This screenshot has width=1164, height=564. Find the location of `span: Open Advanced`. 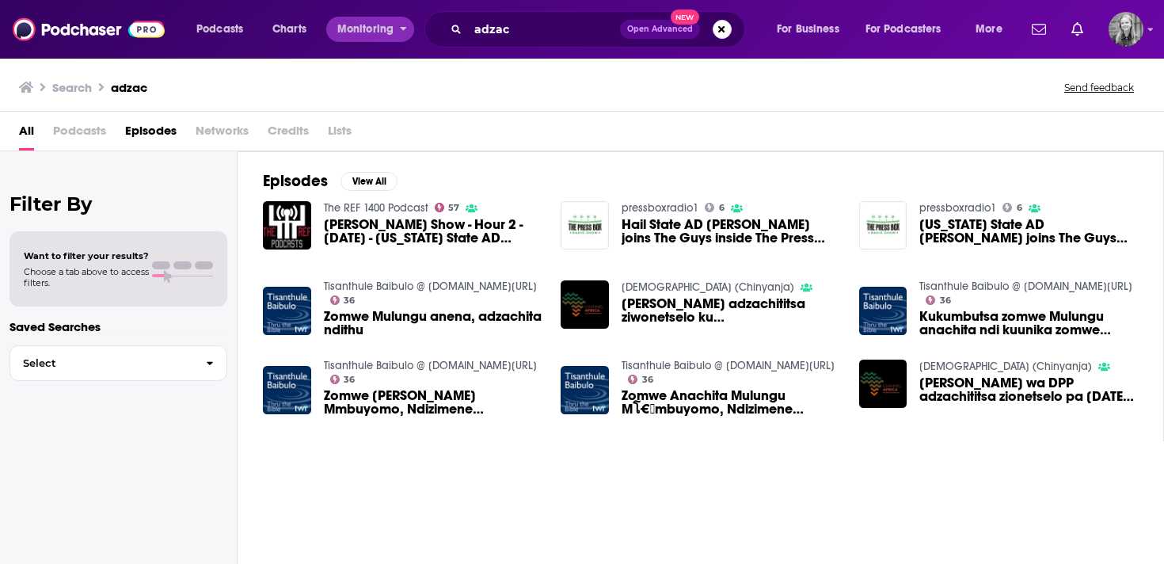

span: Open Advanced is located at coordinates (660, 29).